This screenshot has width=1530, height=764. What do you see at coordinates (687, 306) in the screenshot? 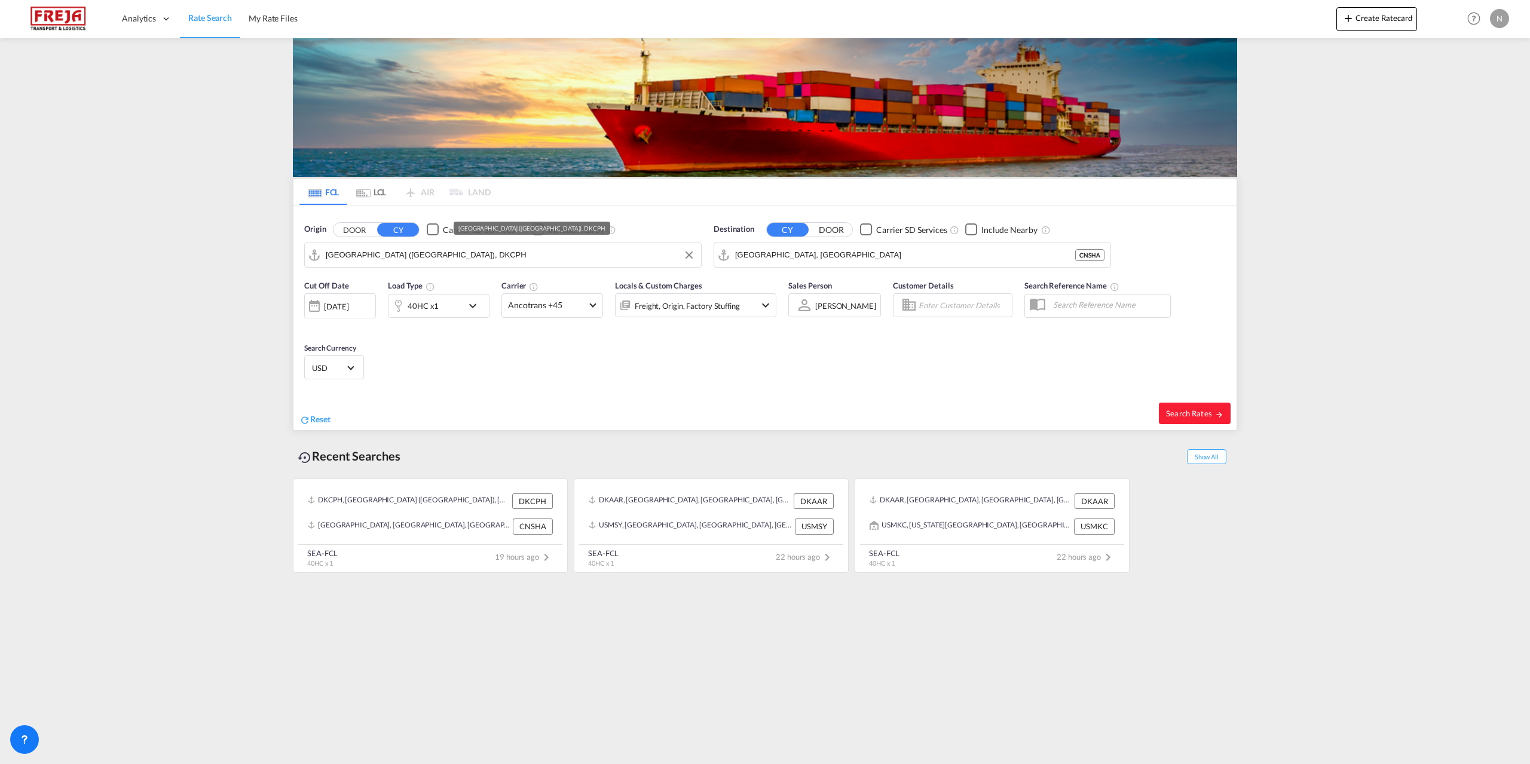
I see `div: Freight Origin Factory Stuffing` at bounding box center [687, 306].